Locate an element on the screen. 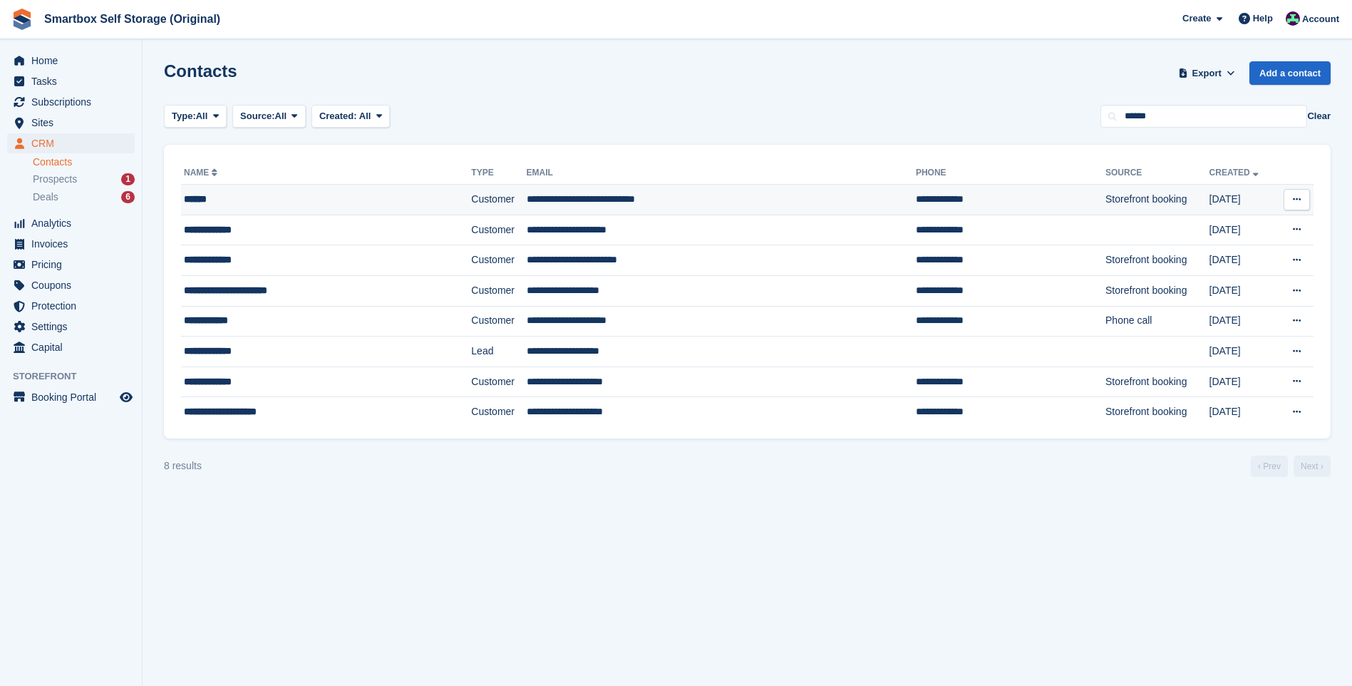  span: Pricing is located at coordinates (74, 264).